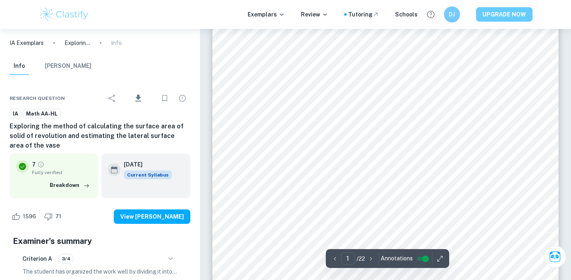 This screenshot has width=571, height=280. I want to click on span: 1596, so click(29, 216).